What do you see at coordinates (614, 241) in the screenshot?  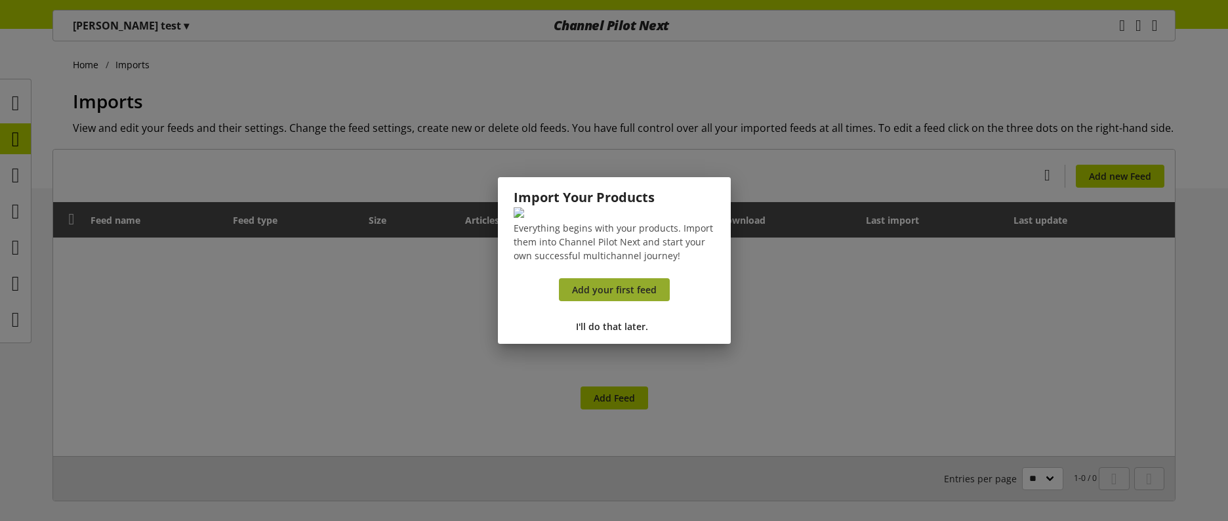 I see `p: Everything begins with your products. Import them into Channel Pilot Next and start your own succ...` at bounding box center [614, 241].